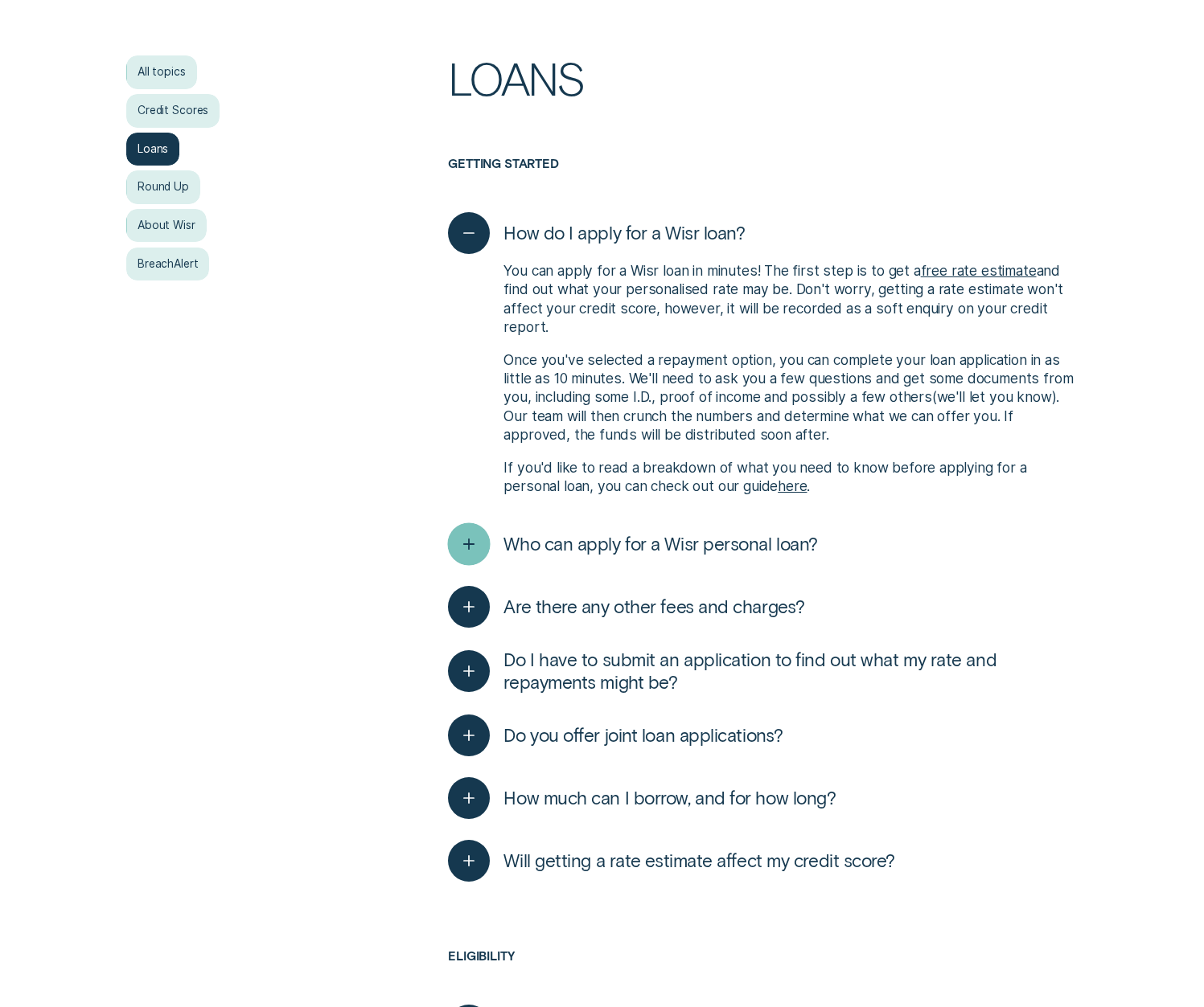  I want to click on span: How much can I borrow, and for how long?, so click(669, 798).